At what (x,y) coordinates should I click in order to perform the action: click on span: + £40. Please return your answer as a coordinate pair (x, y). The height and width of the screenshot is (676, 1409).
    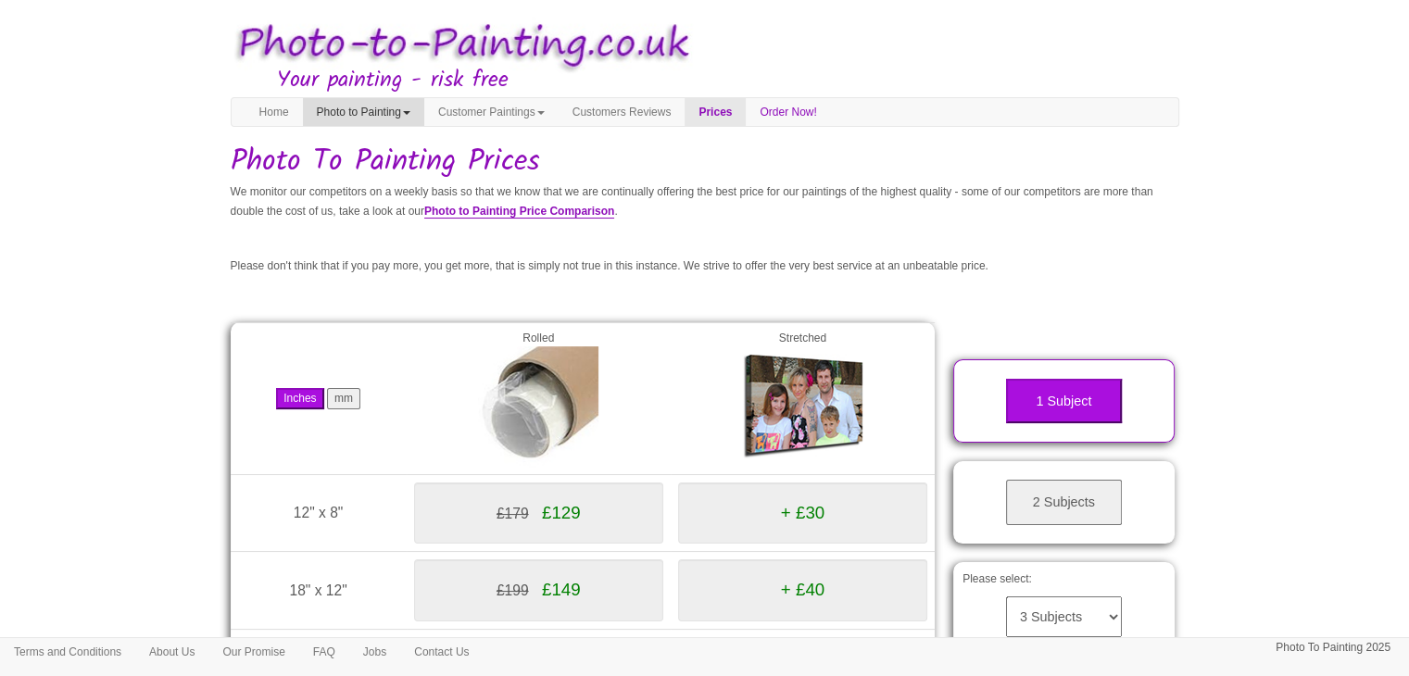
    Looking at the image, I should click on (802, 589).